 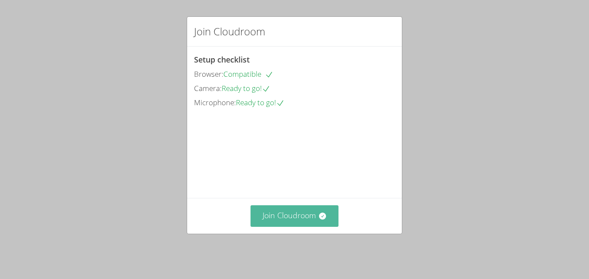 What do you see at coordinates (222, 60) in the screenshot?
I see `span: Setup checklist` at bounding box center [222, 60].